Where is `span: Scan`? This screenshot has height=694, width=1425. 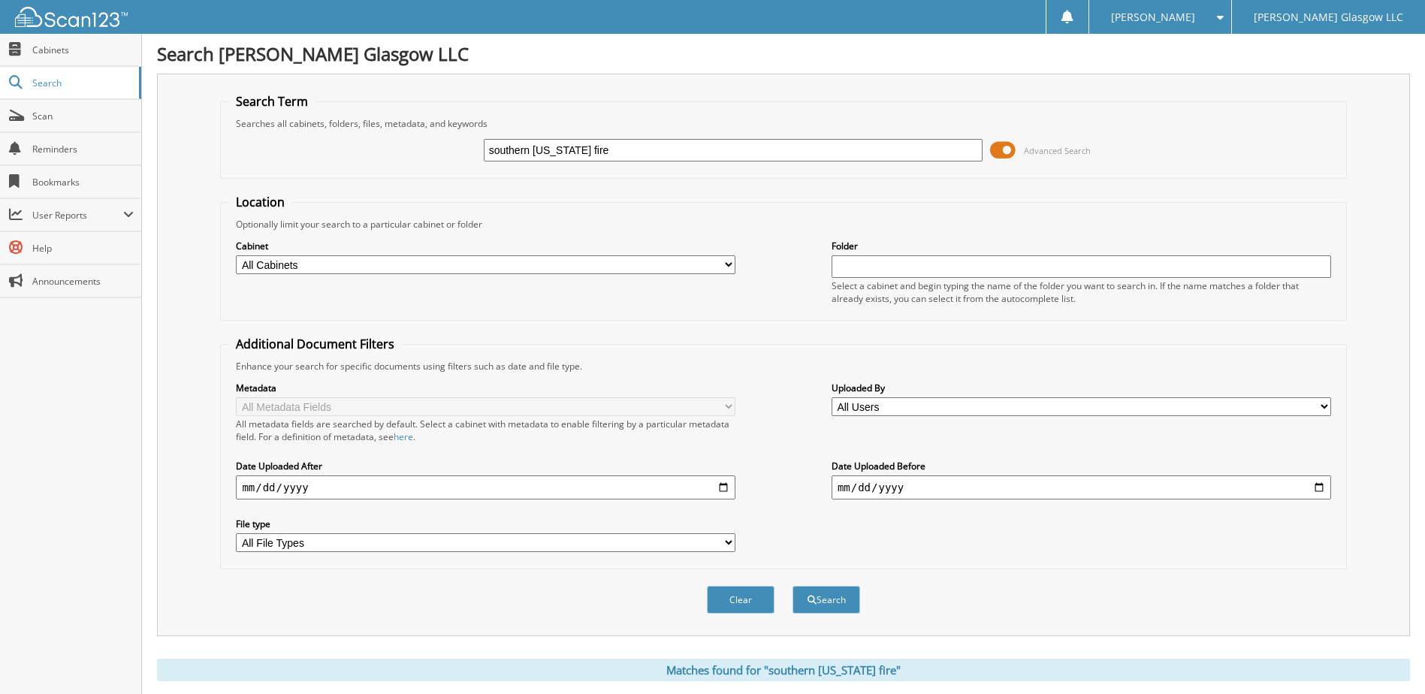 span: Scan is located at coordinates (83, 116).